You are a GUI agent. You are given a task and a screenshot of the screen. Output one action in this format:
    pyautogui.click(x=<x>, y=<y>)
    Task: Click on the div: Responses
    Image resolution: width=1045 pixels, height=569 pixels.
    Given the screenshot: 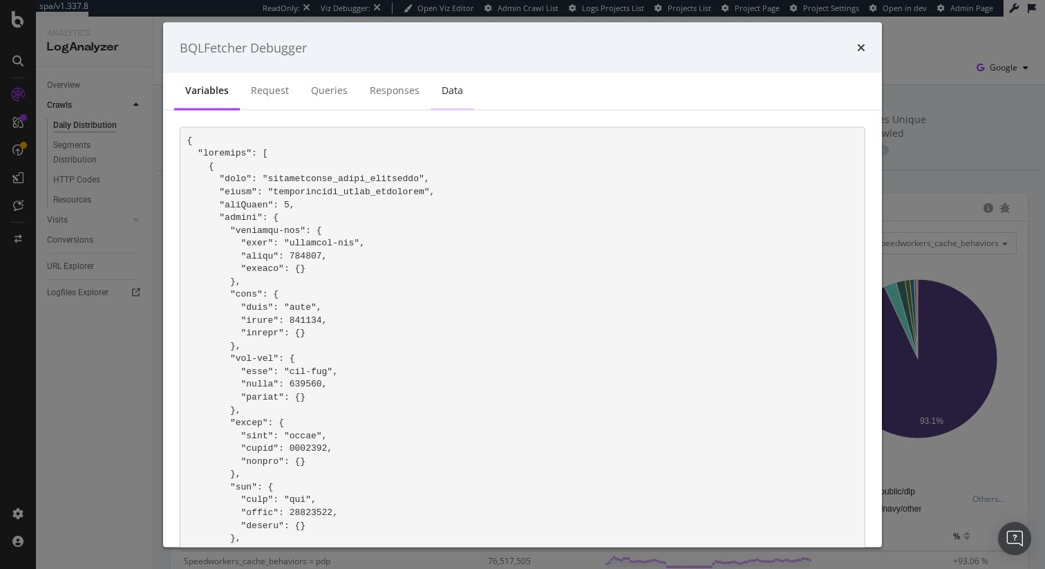 What is the action you would take?
    pyautogui.click(x=395, y=91)
    